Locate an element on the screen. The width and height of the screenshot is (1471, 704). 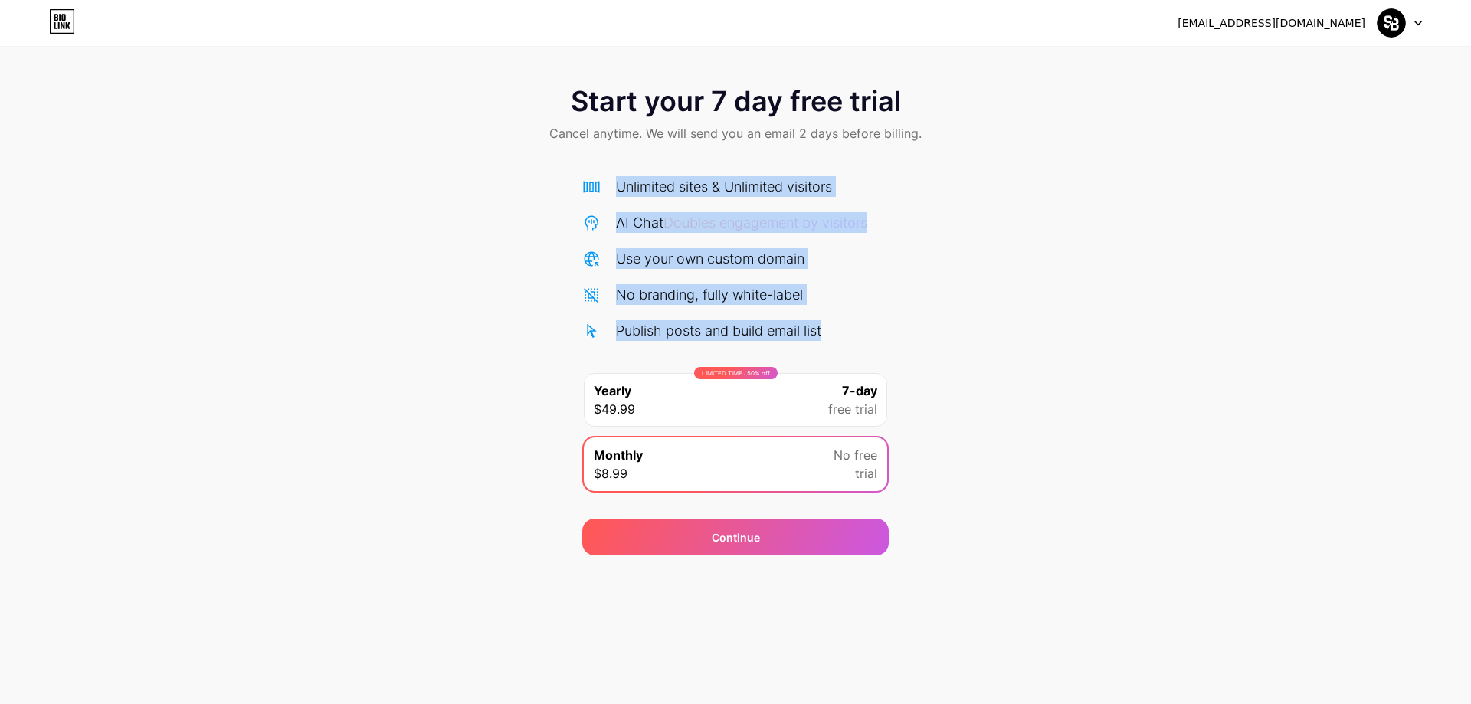
span: $8.99 is located at coordinates (610, 473).